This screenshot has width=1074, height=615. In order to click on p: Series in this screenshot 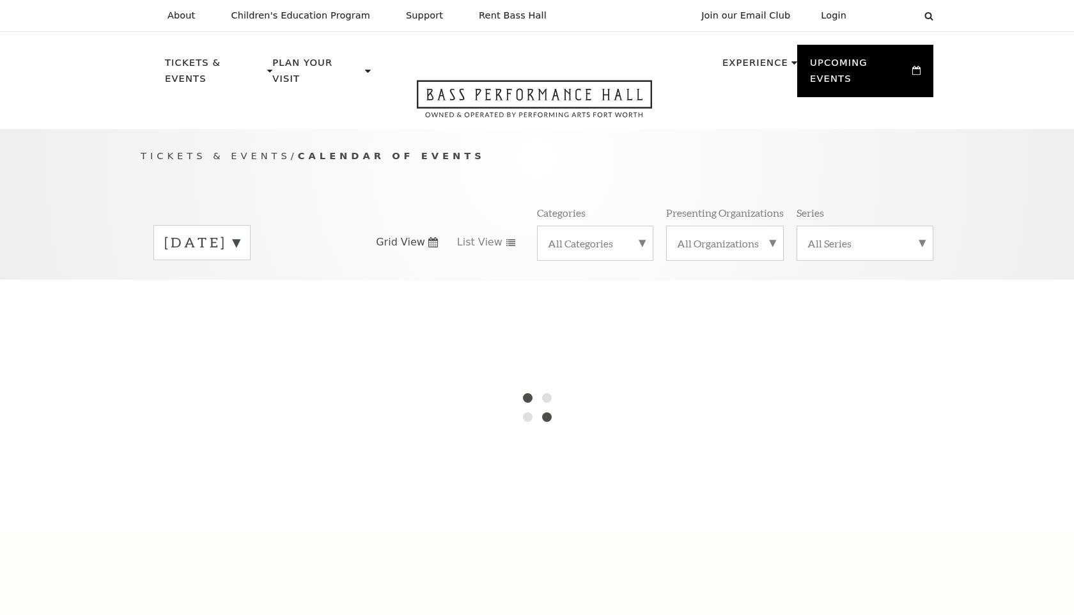, I will do `click(810, 212)`.